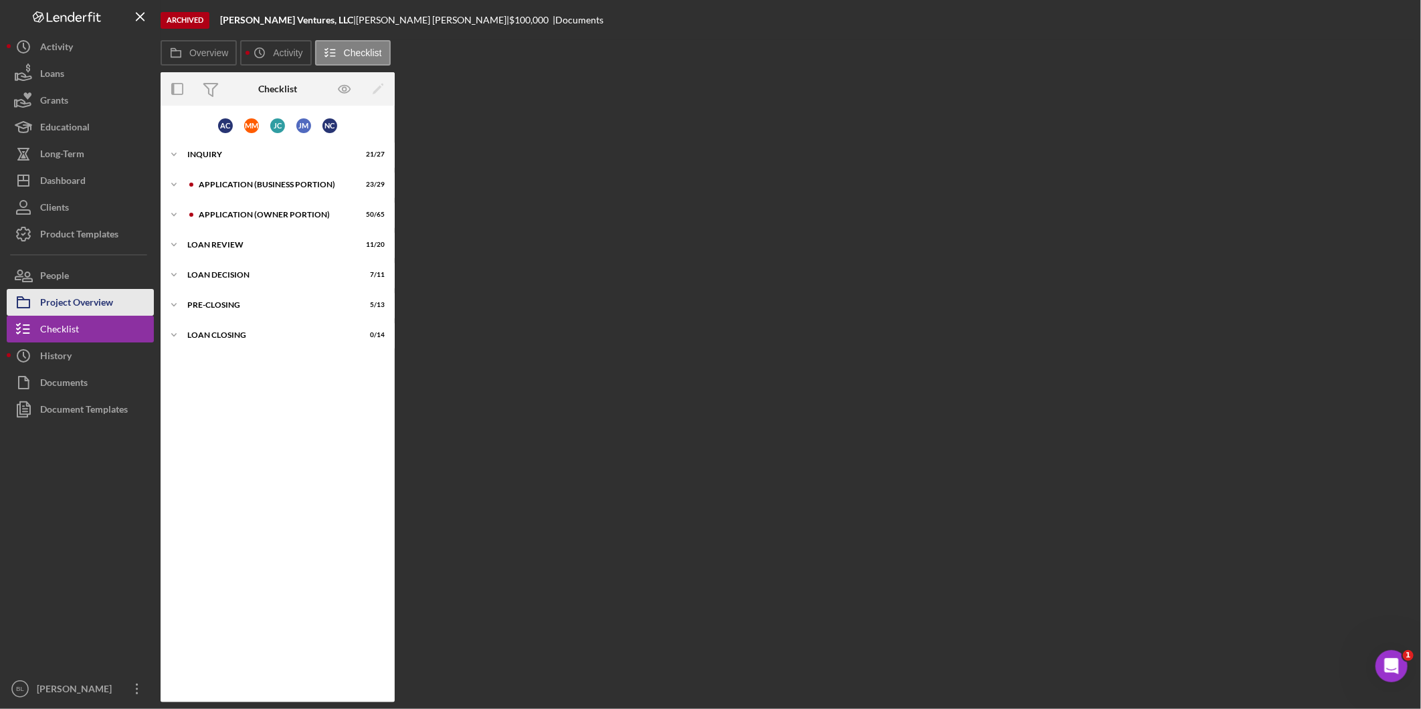 Image resolution: width=1421 pixels, height=709 pixels. I want to click on div: 11 / 20, so click(373, 245).